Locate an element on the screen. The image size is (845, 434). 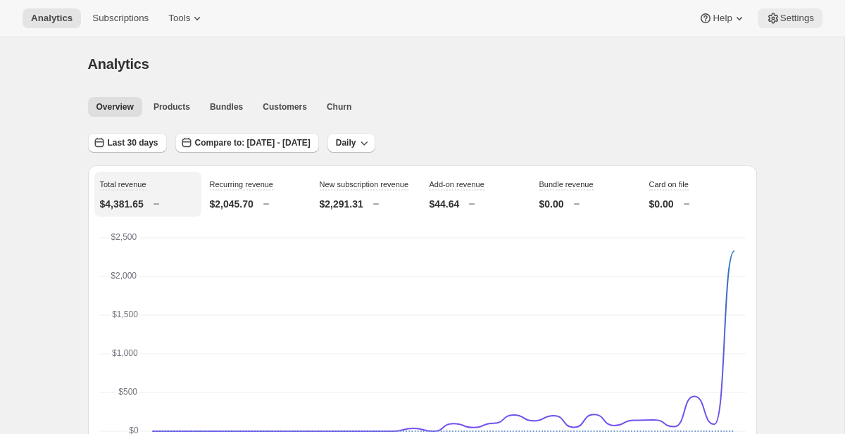
p: $2,291.31 is located at coordinates (341, 204).